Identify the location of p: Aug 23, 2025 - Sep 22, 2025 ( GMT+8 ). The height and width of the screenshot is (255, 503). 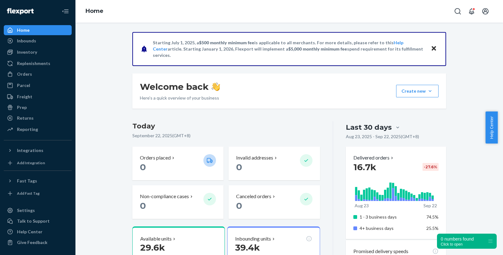
(382, 137).